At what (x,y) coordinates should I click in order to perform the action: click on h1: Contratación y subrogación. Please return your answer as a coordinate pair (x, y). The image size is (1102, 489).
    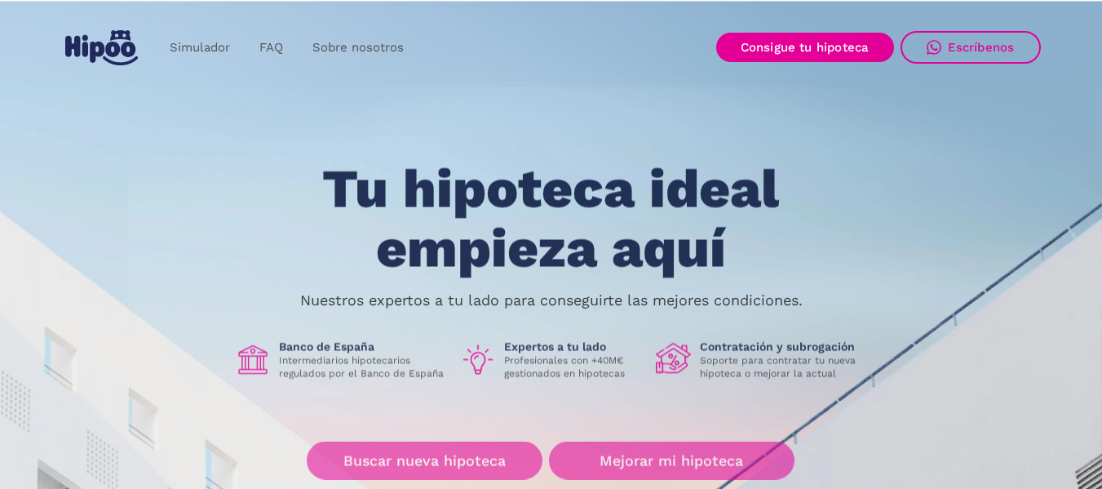
    Looking at the image, I should click on (784, 347).